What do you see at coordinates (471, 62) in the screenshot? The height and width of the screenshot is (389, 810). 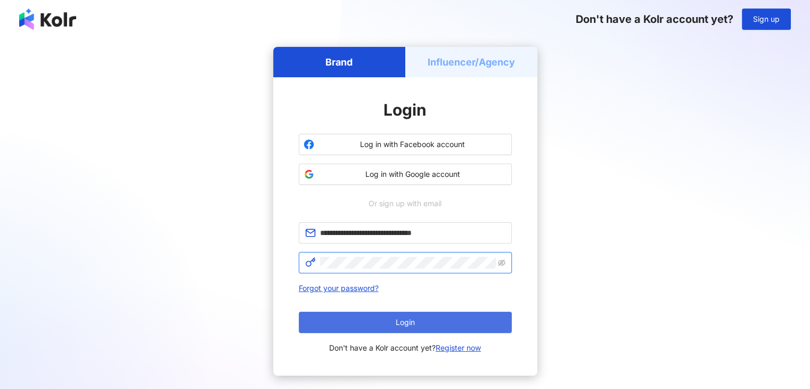 I see `h5: Influencer/Agency` at bounding box center [471, 62].